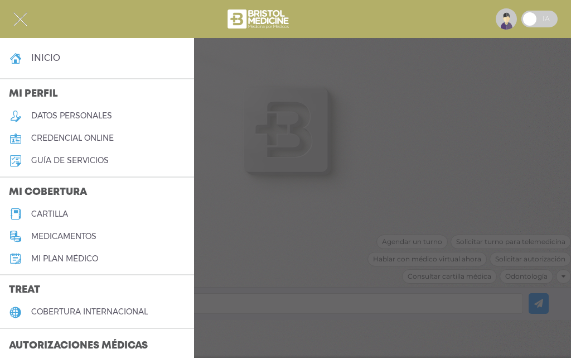 The width and height of the screenshot is (571, 358). What do you see at coordinates (46, 57) in the screenshot?
I see `h4: inicio` at bounding box center [46, 57].